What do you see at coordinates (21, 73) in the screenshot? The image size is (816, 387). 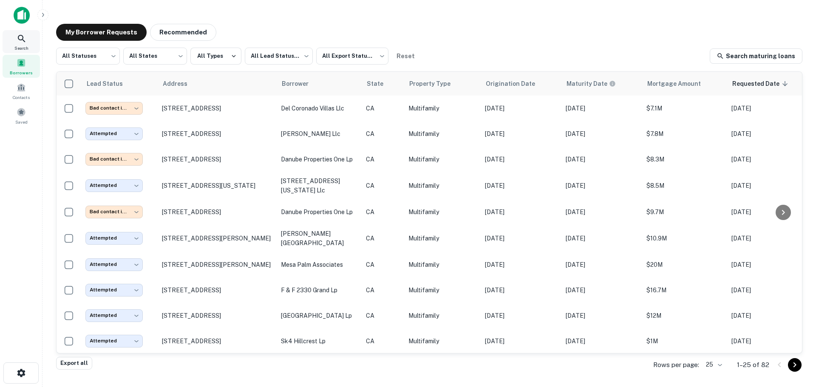 I see `span: Borrowers` at bounding box center [21, 73].